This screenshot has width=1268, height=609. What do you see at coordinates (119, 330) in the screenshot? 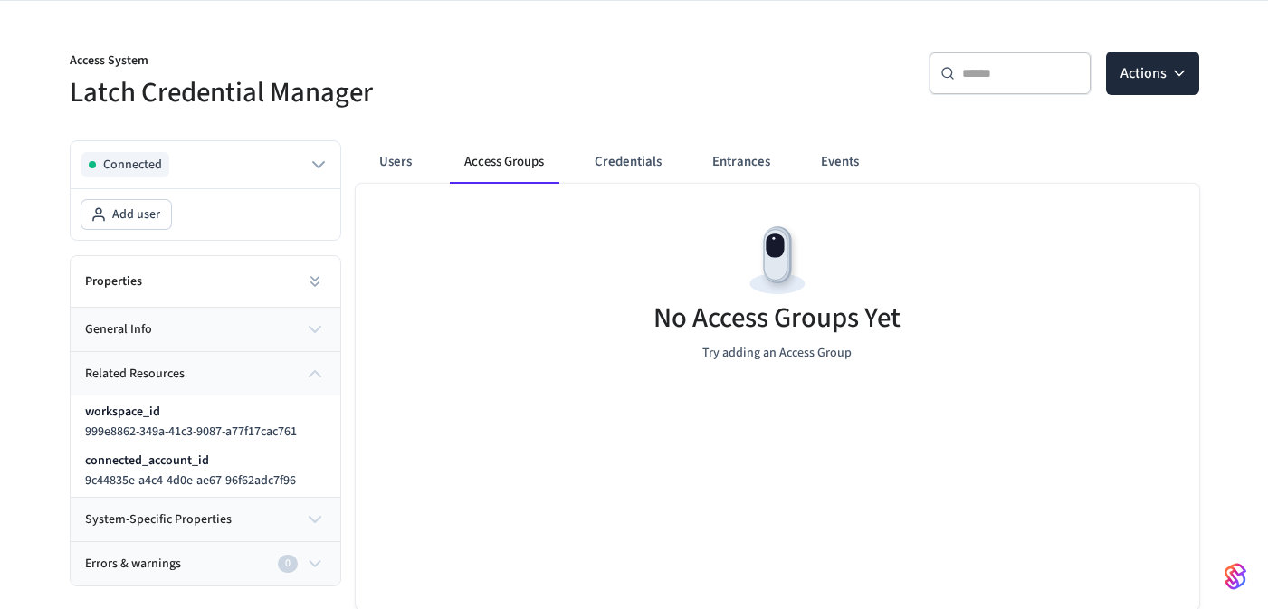
I see `span: general info` at bounding box center [119, 330].